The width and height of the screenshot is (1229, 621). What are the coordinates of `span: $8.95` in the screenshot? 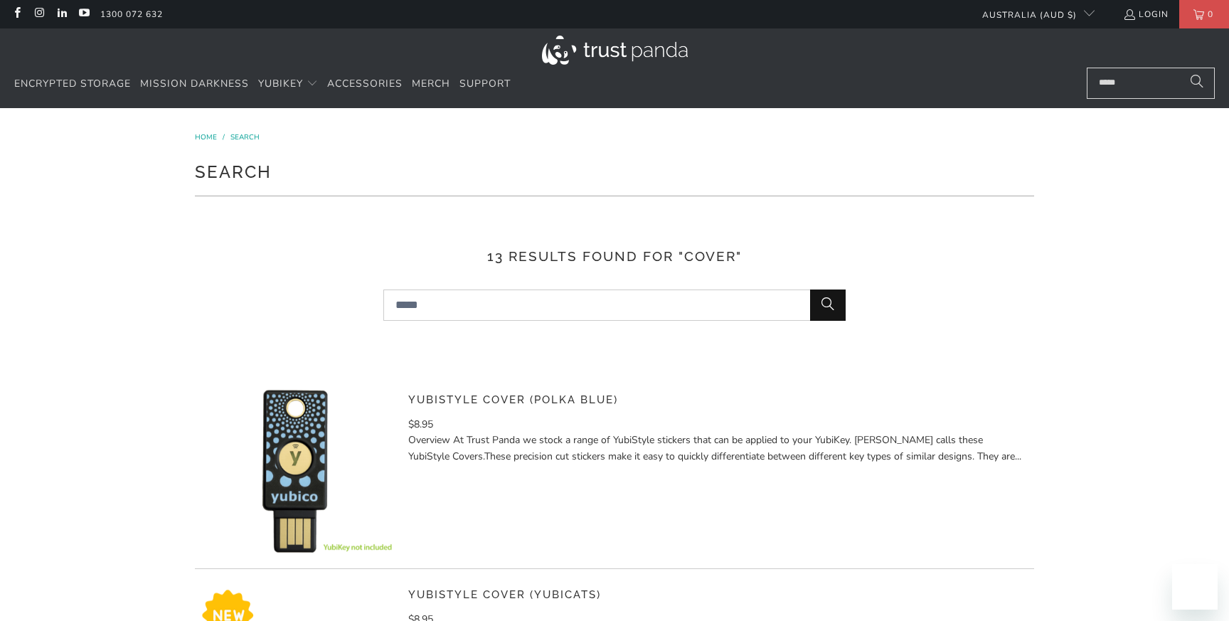 It's located at (420, 424).